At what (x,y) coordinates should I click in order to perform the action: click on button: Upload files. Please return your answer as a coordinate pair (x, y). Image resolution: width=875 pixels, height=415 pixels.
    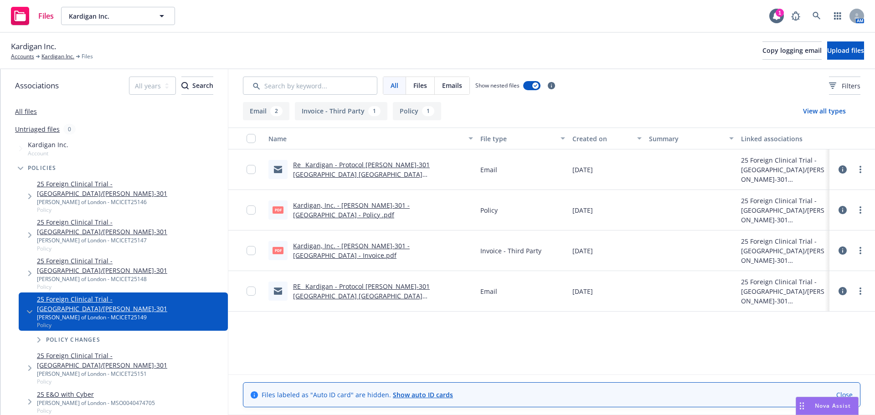
    Looking at the image, I should click on (846, 51).